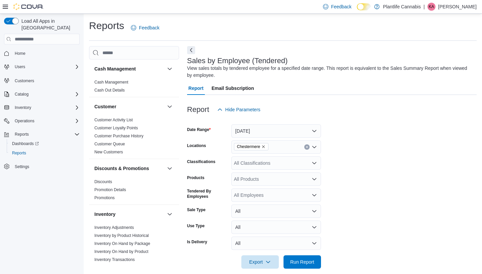  Describe the element at coordinates (260, 262) in the screenshot. I see `span: Export` at that location.